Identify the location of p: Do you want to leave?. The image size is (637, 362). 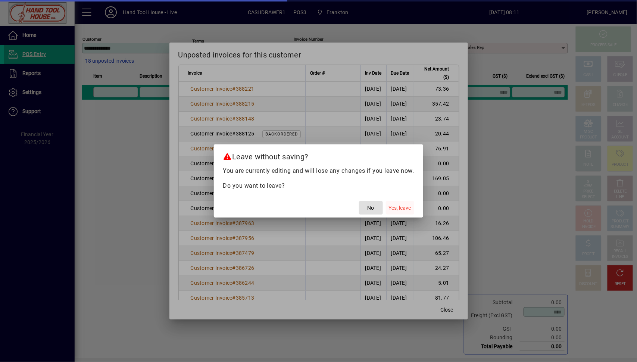
(318, 186).